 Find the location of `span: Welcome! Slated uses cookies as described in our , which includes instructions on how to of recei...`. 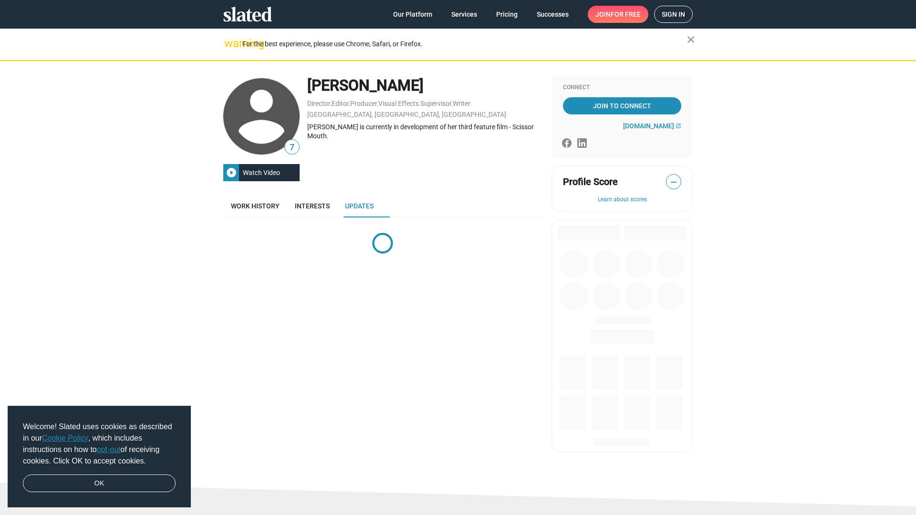

span: Welcome! Slated uses cookies as described in our , which includes instructions on how to of recei... is located at coordinates (99, 444).